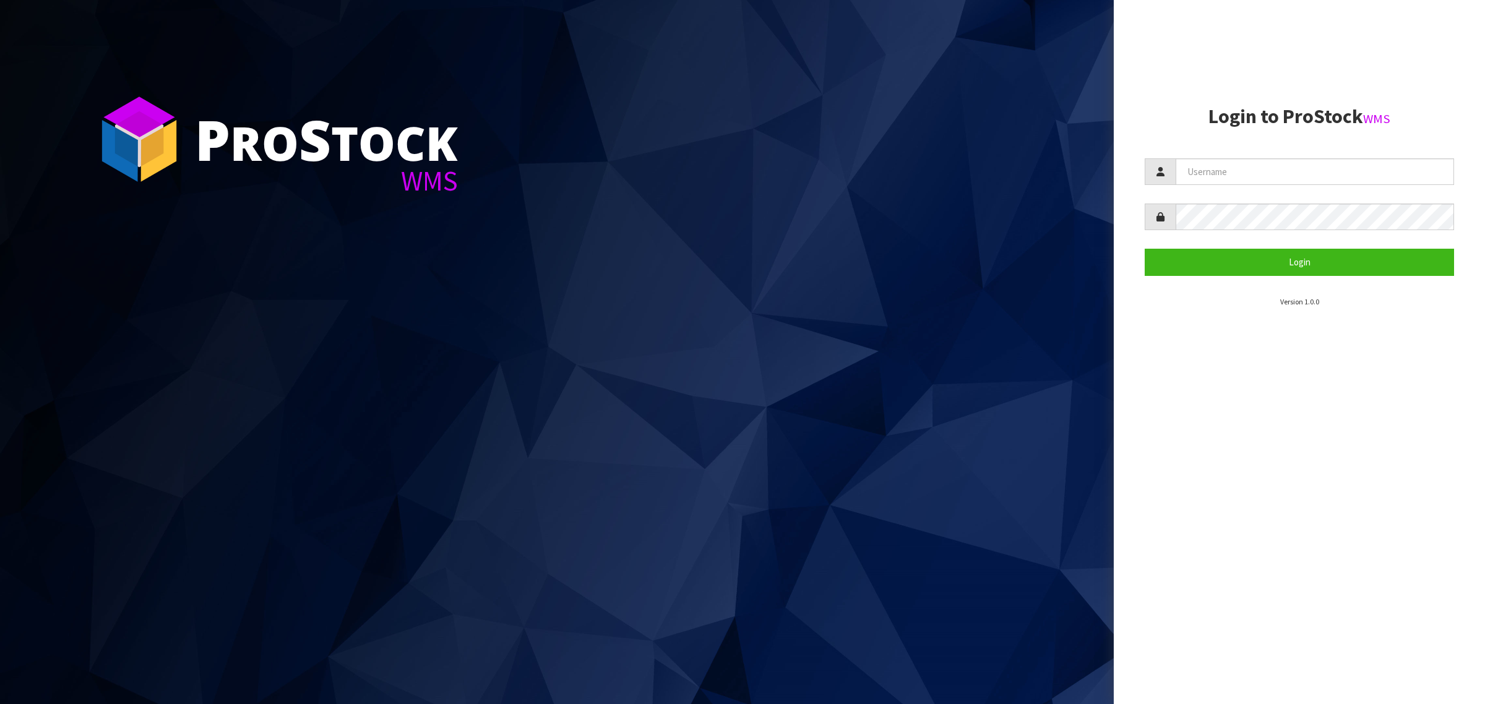 The image size is (1485, 704). What do you see at coordinates (315, 139) in the screenshot?
I see `span: S` at bounding box center [315, 139].